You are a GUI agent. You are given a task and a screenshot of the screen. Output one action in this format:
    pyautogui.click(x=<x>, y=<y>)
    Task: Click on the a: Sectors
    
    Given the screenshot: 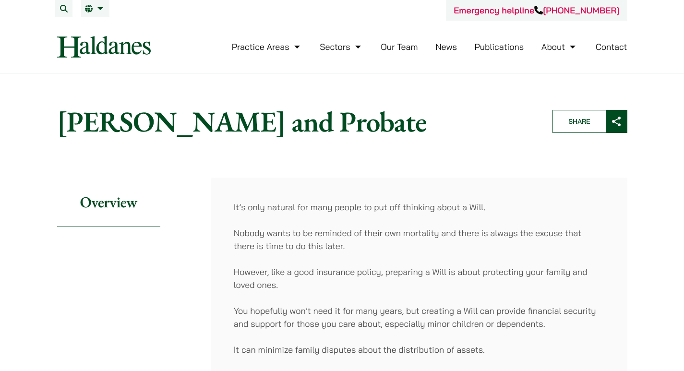 What is the action you would take?
    pyautogui.click(x=341, y=47)
    